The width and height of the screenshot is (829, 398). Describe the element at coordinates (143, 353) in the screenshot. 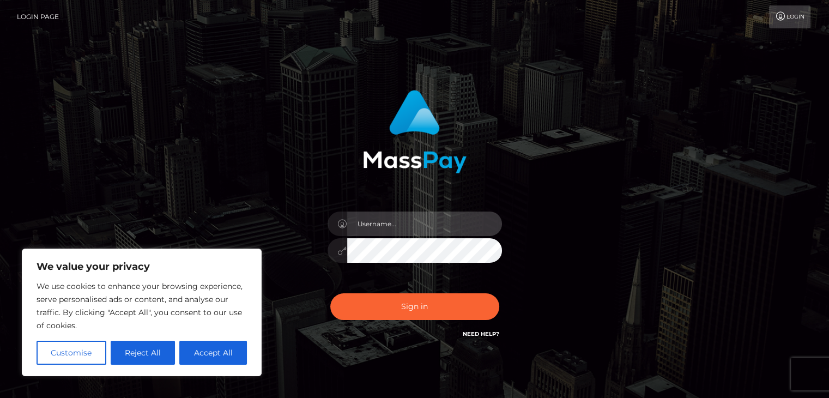

I see `button: Reject All` at that location.